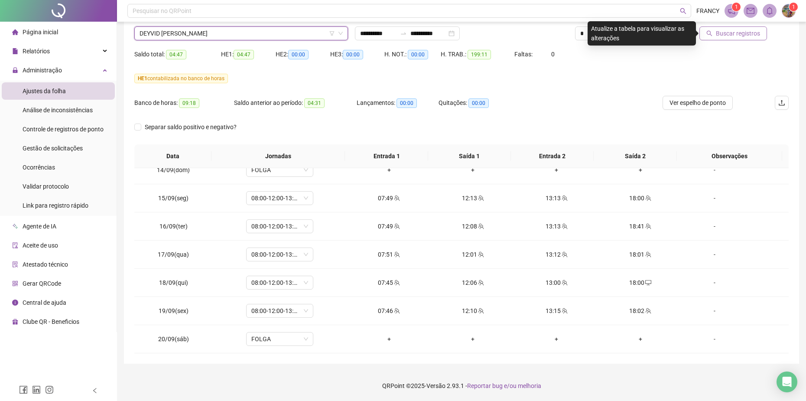  I want to click on span: 17/09(qua), so click(173, 254).